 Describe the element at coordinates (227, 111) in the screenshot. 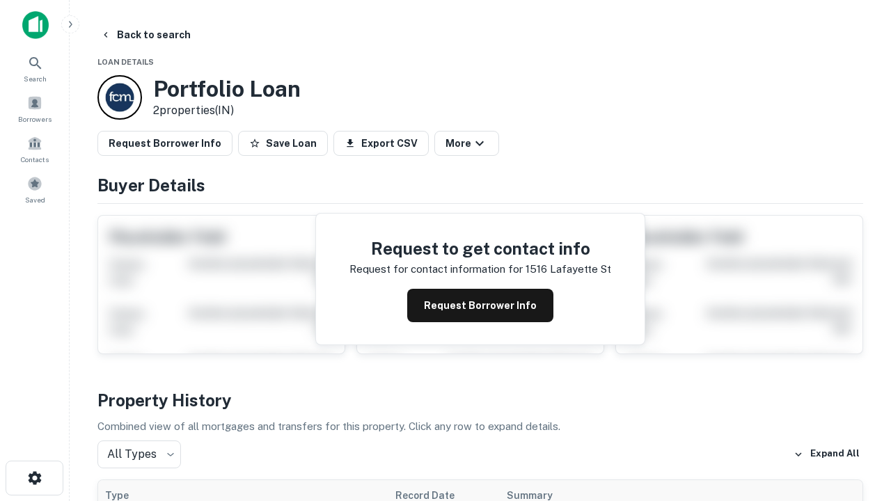

I see `p: 2 properties (IN)` at that location.